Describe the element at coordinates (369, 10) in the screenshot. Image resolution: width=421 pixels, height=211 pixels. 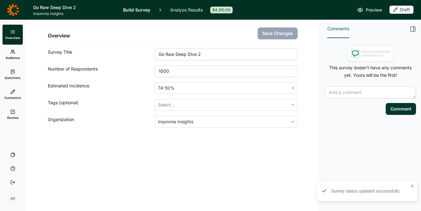
I see `a: Preview` at that location.